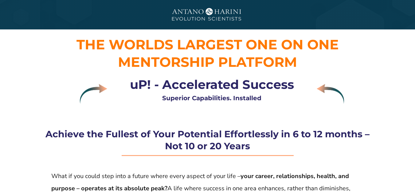 This screenshot has width=415, height=194. I want to click on img: A&H_Ev png, so click(207, 15).